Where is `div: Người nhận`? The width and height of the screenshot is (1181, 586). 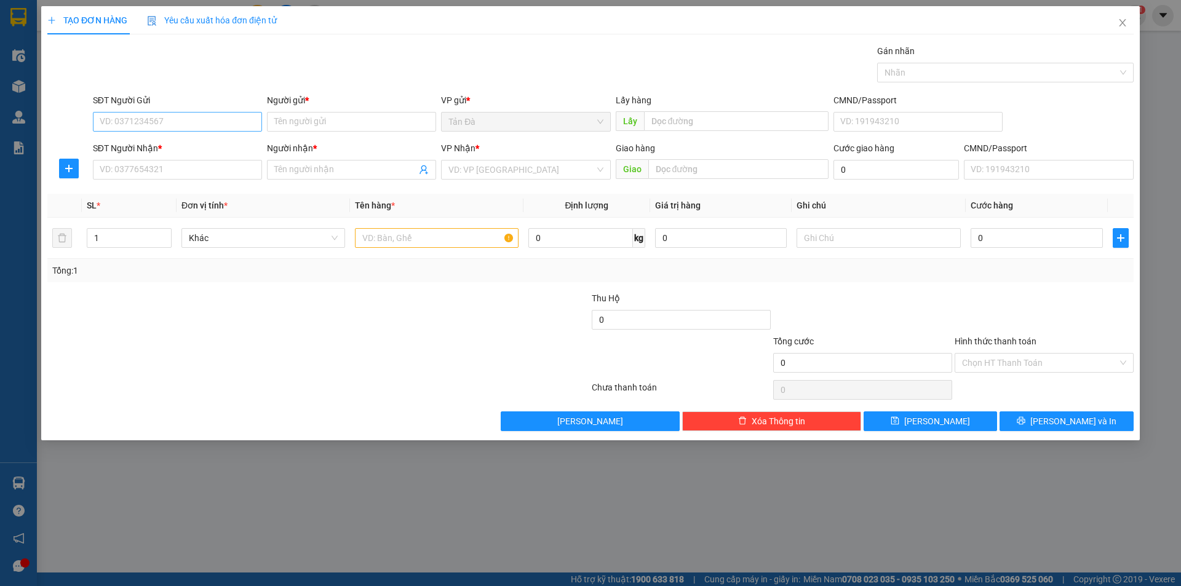 div: Người nhận is located at coordinates (351, 148).